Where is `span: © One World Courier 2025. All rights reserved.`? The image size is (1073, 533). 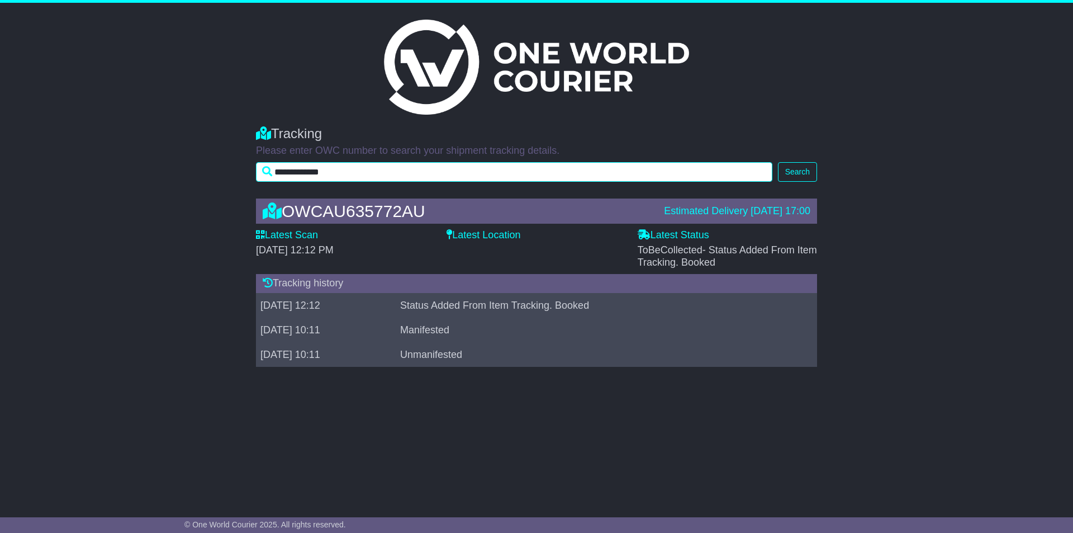
span: © One World Courier 2025. All rights reserved. is located at coordinates (265, 524).